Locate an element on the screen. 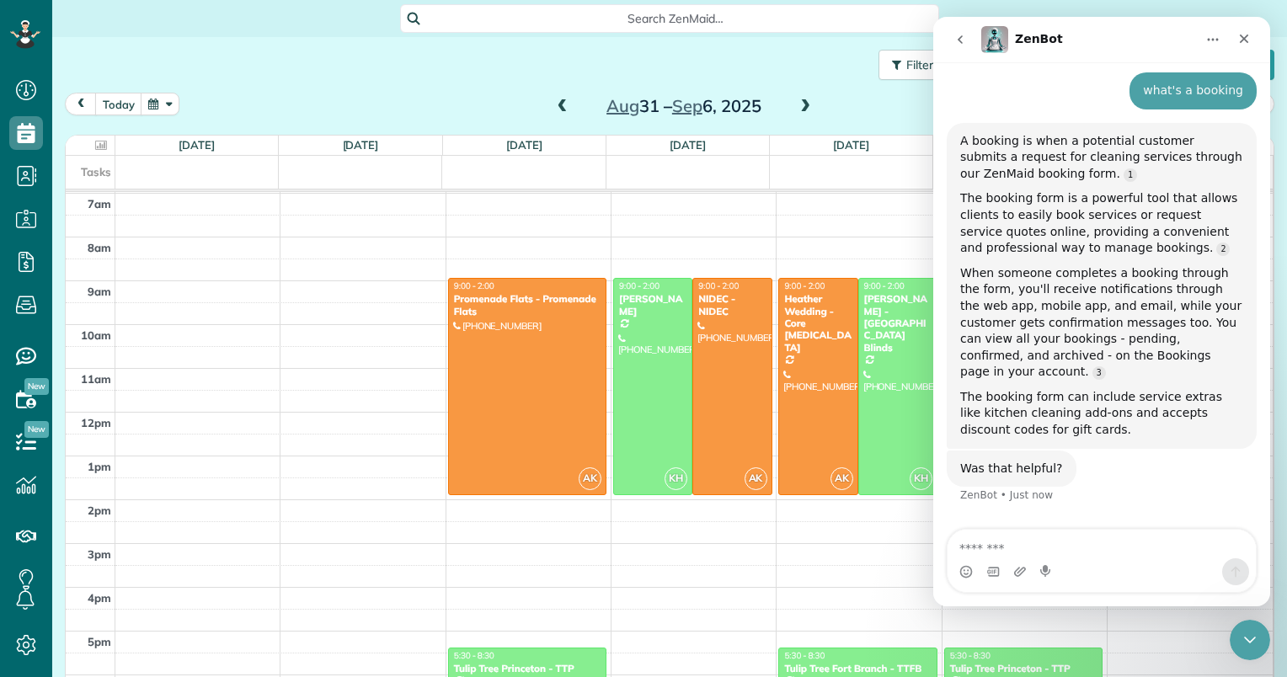 This screenshot has height=677, width=1287. span: 2pm is located at coordinates (99, 510).